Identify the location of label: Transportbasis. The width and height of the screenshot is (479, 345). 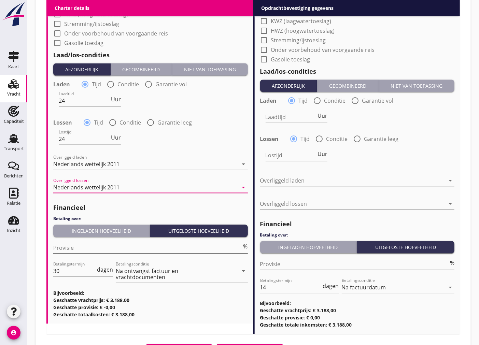
(290, 12).